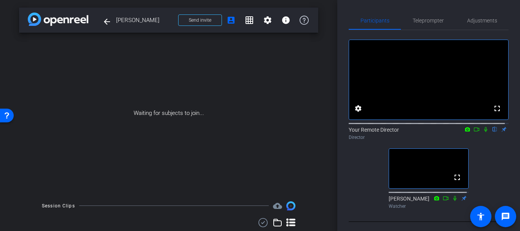 The image size is (520, 231). Describe the element at coordinates (506, 217) in the screenshot. I see `mat-icon: message` at that location.